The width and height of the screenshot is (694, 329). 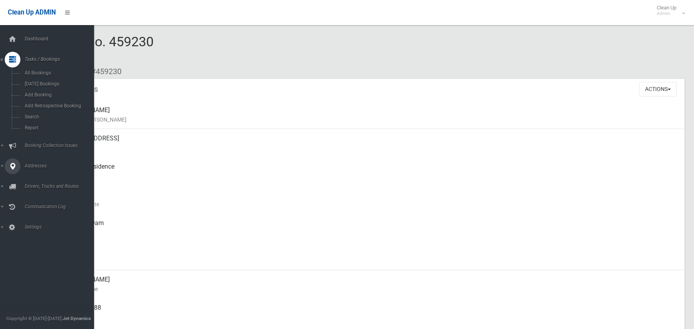 What do you see at coordinates (370, 204) in the screenshot?
I see `small: Collection Date` at bounding box center [370, 204].